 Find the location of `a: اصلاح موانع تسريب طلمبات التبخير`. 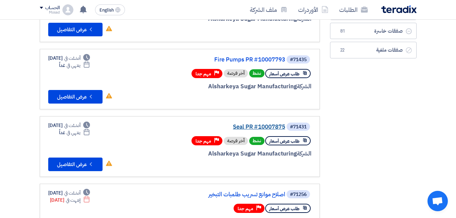

a: اصلاح موانع تسريب طلمبات التبخير is located at coordinates (217, 194).